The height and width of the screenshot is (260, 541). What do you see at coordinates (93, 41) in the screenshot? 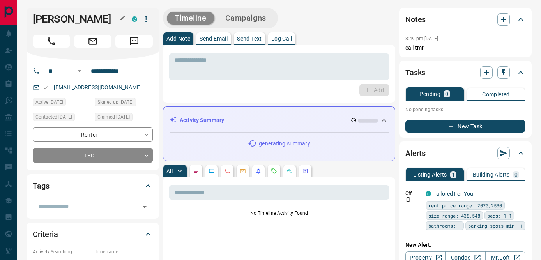
I see `span: Email` at bounding box center [93, 41].